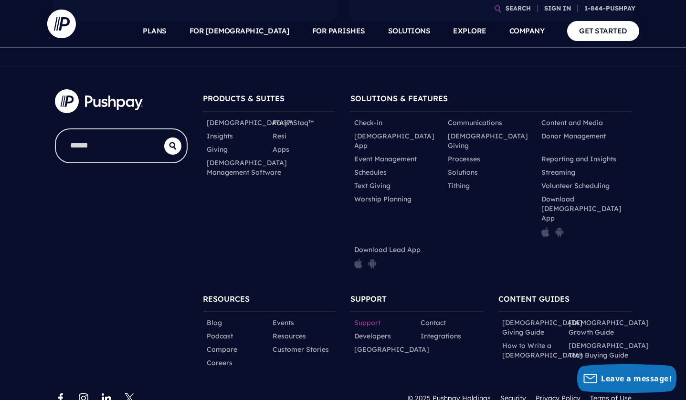 Image resolution: width=686 pixels, height=400 pixels. I want to click on a: Solutions, so click(462, 172).